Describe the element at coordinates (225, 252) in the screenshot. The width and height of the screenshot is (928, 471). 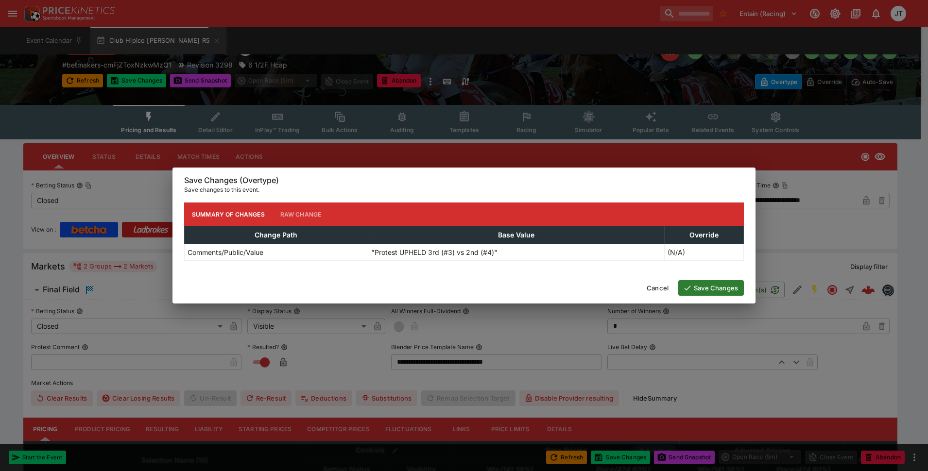
I see `p: Comments/Public/Value` at that location.